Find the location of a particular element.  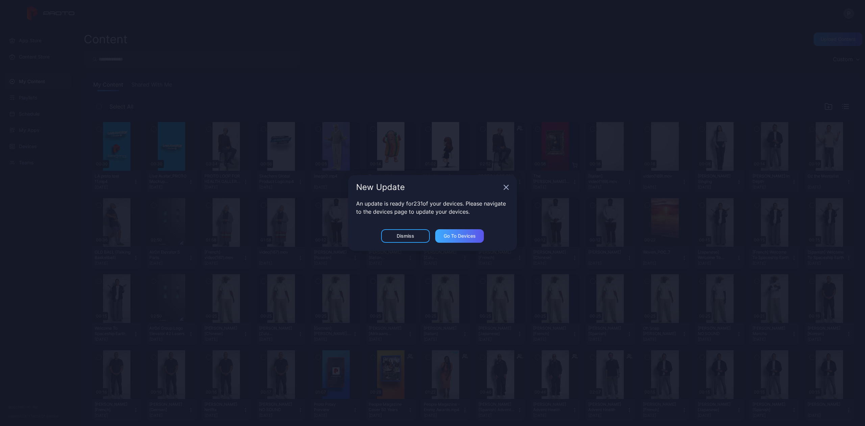

p: An update is ready for 231 of your devices. Please navigate to the devices page to update your de... is located at coordinates (432, 207).